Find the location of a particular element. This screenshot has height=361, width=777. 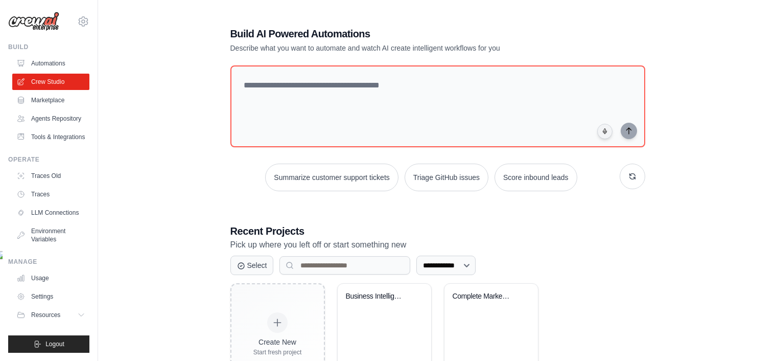

div: Manage is located at coordinates (49, 262).